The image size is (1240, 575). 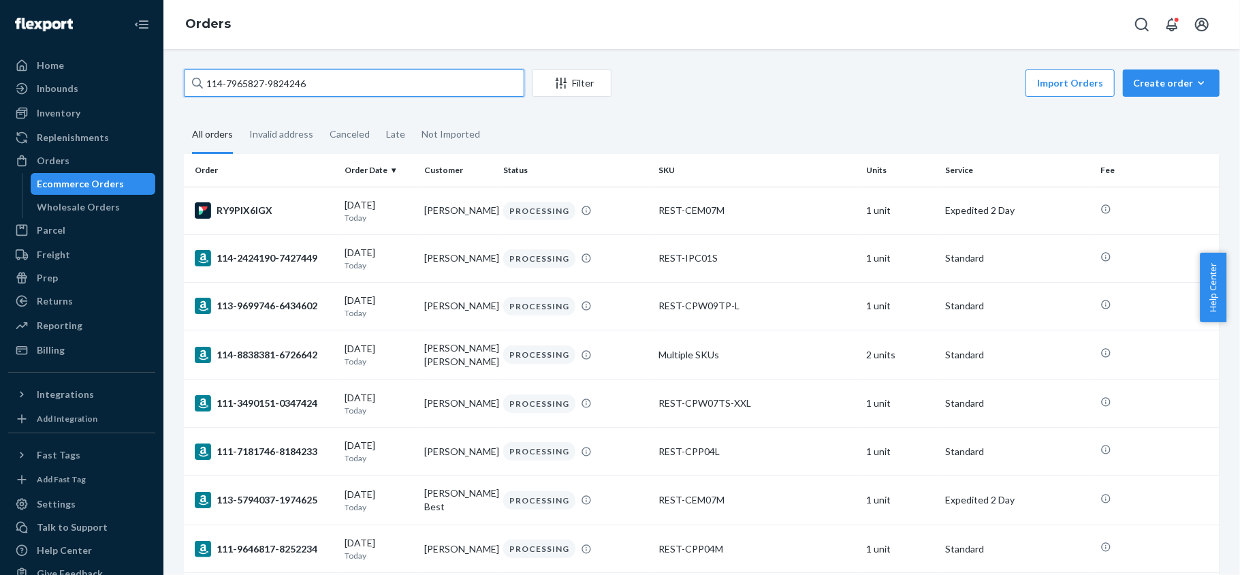 What do you see at coordinates (1212, 287) in the screenshot?
I see `button: Help Center` at bounding box center [1212, 287].